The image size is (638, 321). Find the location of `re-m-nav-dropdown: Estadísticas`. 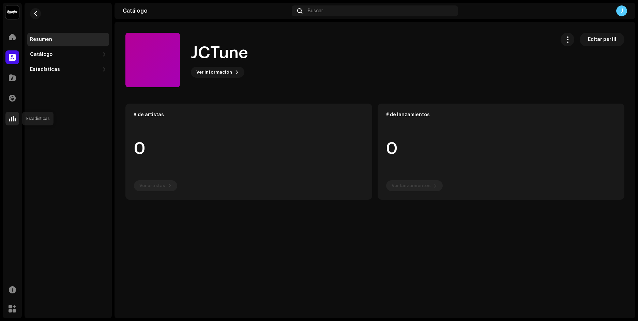

re-m-nav-dropdown: Estadísticas is located at coordinates (68, 70).